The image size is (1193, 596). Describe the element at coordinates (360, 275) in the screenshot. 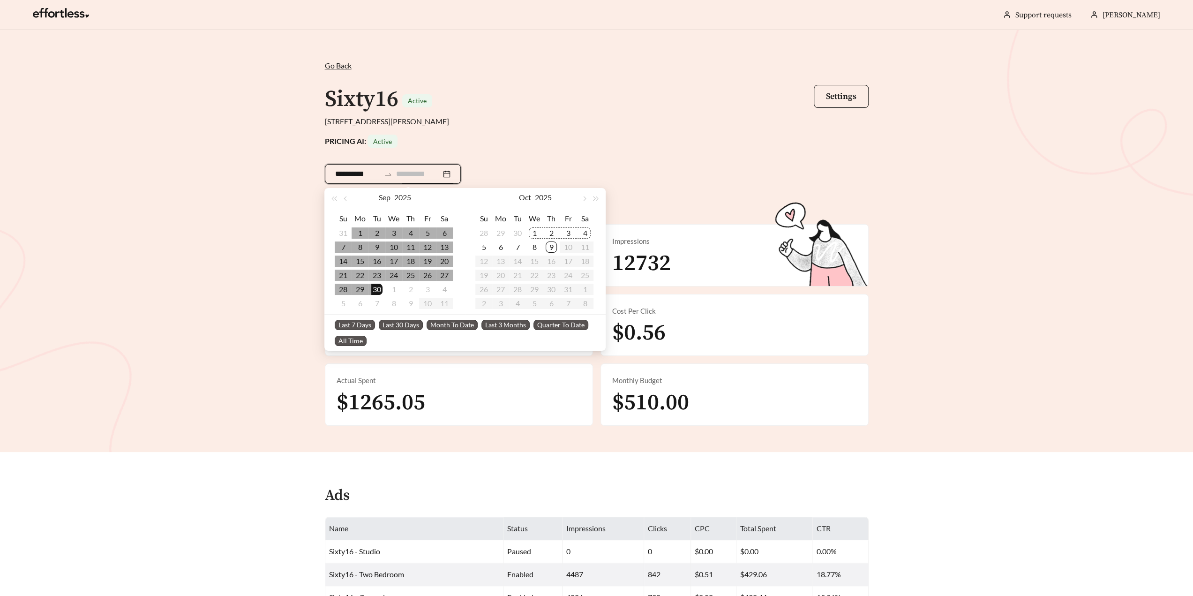

I see `td: 2025-09-22` at that location.